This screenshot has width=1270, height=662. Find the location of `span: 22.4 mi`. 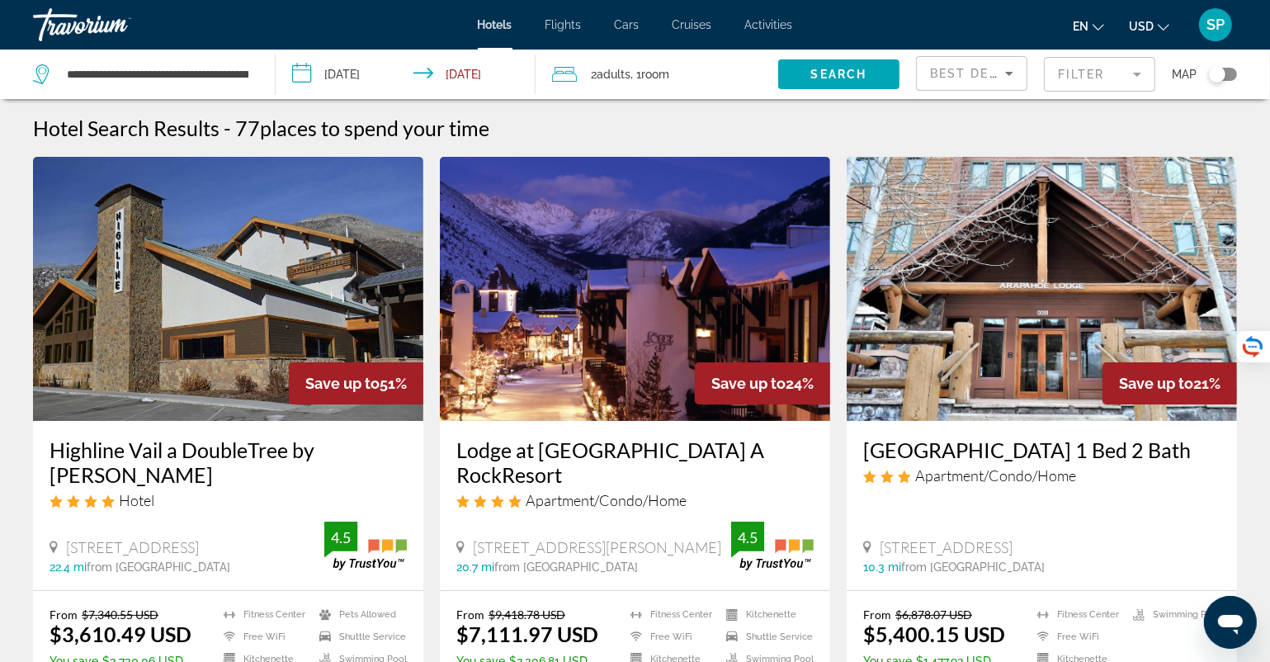

span: 22.4 mi is located at coordinates (68, 567).